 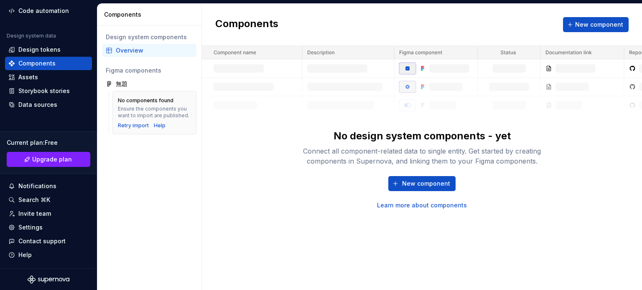 I want to click on a: Assets, so click(x=48, y=77).